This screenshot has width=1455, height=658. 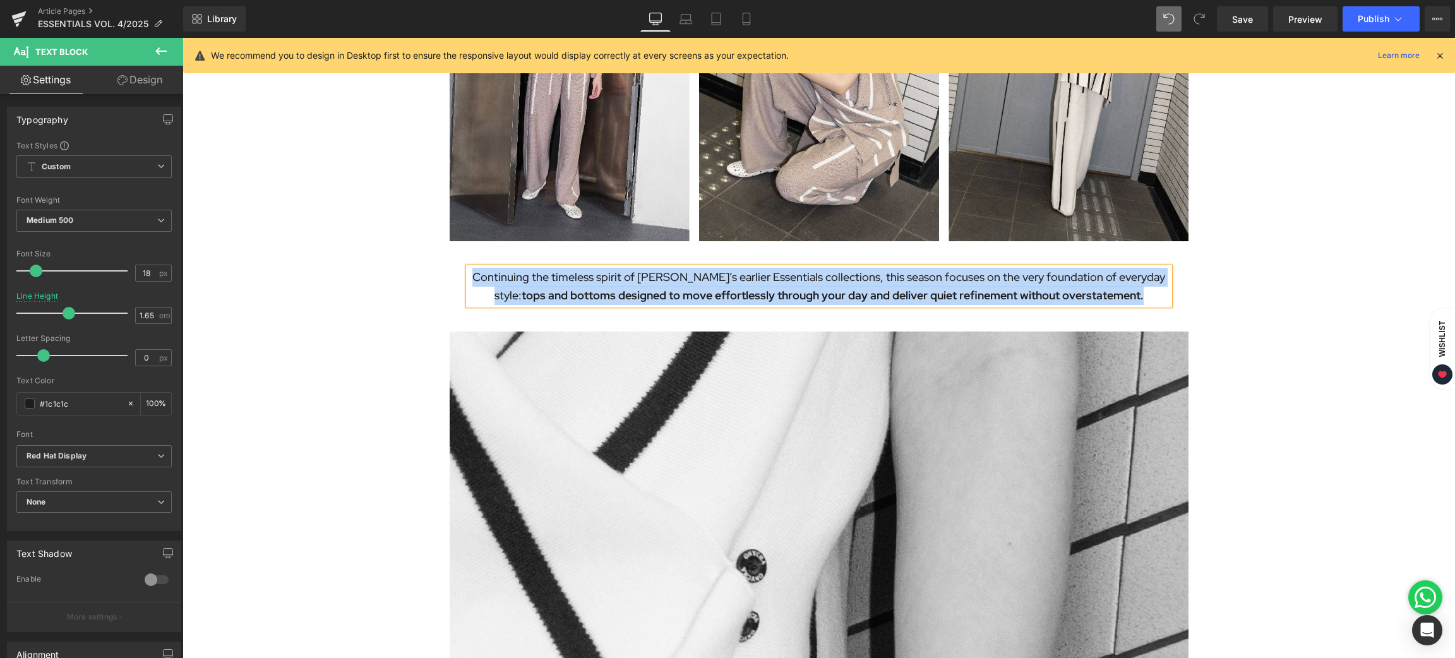 What do you see at coordinates (111, 11) in the screenshot?
I see `a: Article Pages` at bounding box center [111, 11].